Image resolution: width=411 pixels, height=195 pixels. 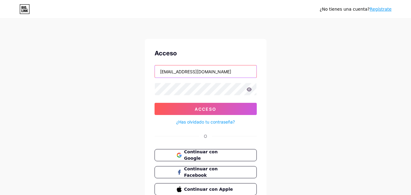 I want to click on a: Regístrate, so click(x=380, y=9).